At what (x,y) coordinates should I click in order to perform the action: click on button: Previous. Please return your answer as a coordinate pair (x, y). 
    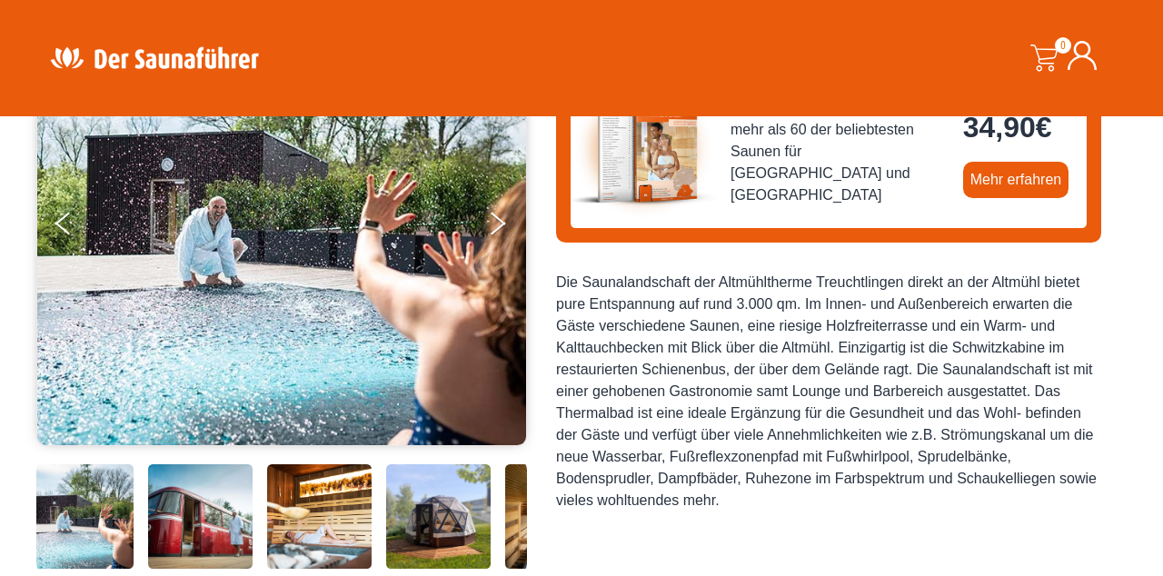
    Looking at the image, I should click on (78, 227).